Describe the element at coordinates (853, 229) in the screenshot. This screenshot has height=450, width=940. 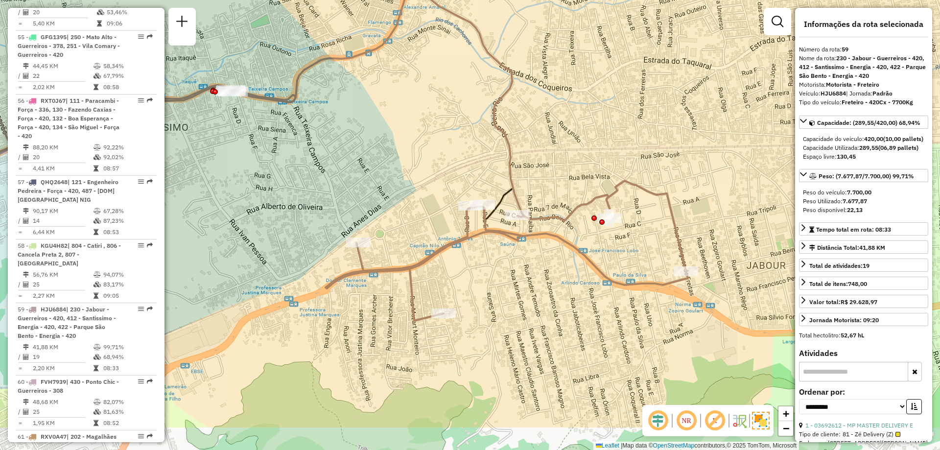
I see `span: Tempo total em rota: 08:33` at that location.